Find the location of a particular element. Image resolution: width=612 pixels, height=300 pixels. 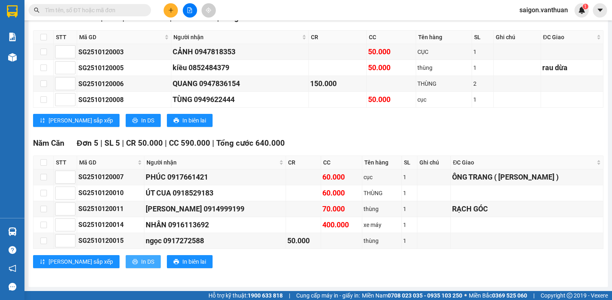

div: xe máy is located at coordinates (382, 225).